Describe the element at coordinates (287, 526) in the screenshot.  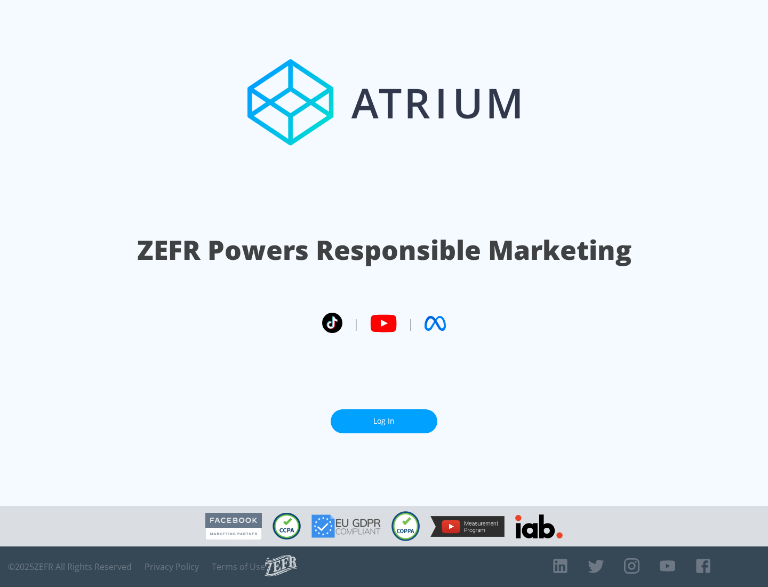
I see `img: CCPA Compliant` at that location.